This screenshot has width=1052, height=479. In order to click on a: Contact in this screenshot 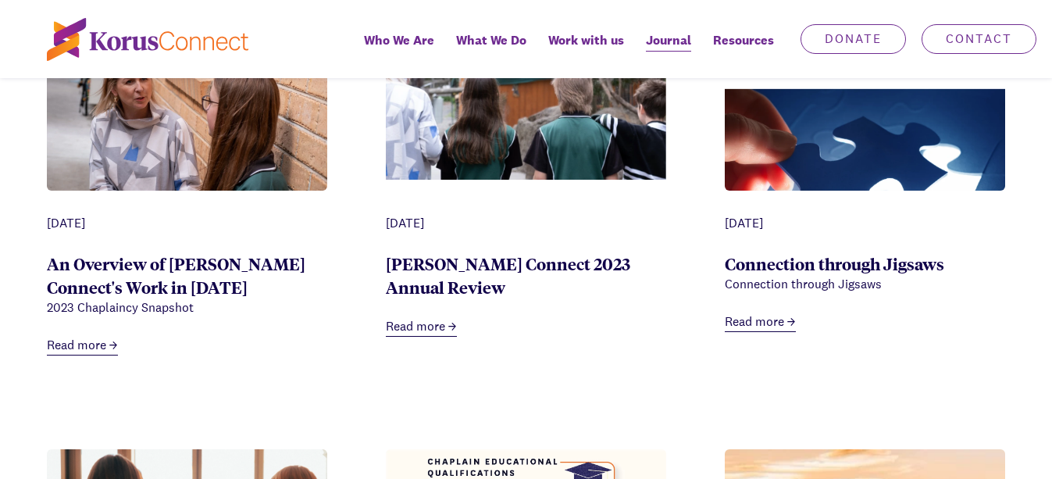, I will do `click(979, 39)`.